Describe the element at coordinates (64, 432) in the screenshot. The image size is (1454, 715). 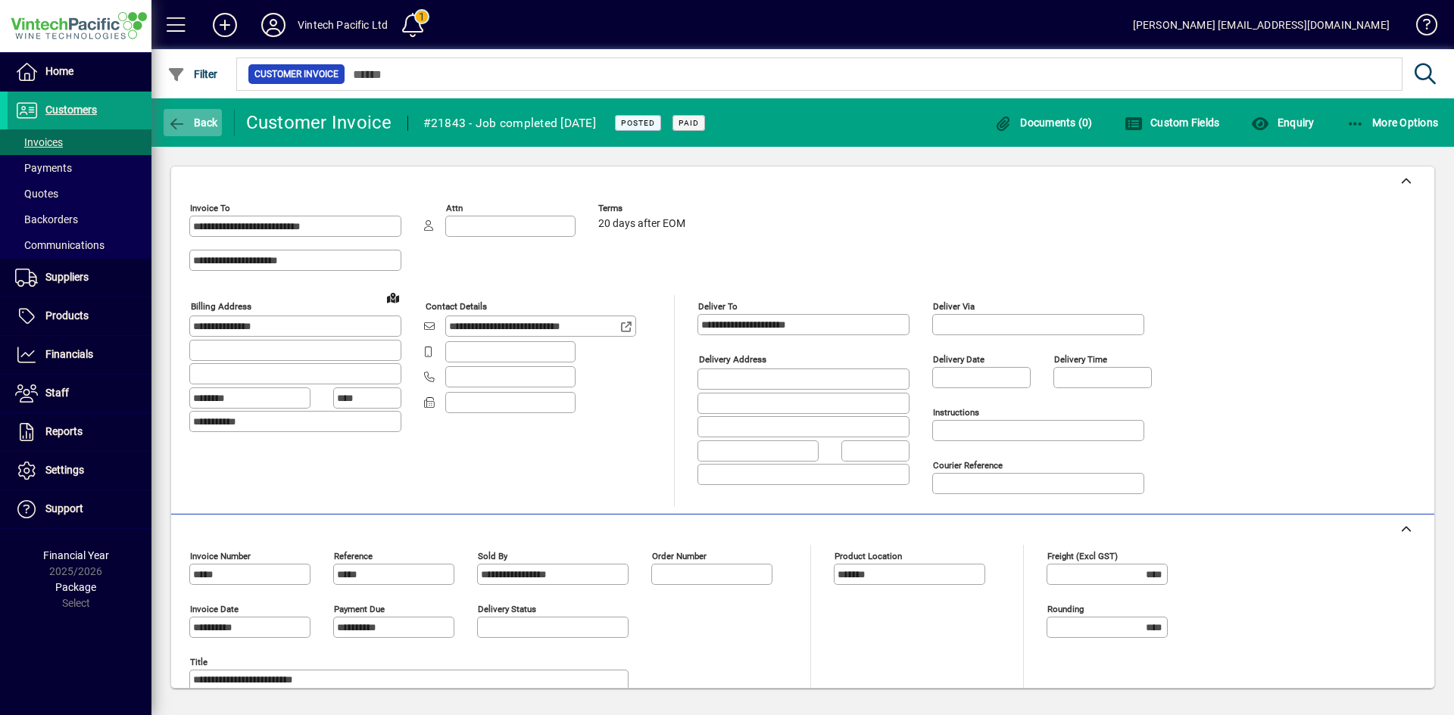
I see `span: Reports` at that location.